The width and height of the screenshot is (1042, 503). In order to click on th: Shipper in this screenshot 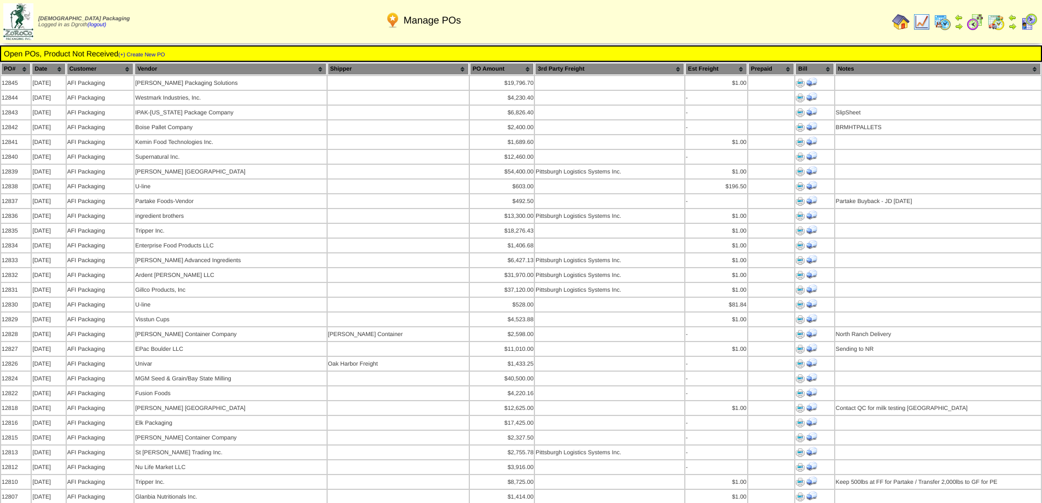, I will do `click(398, 69)`.